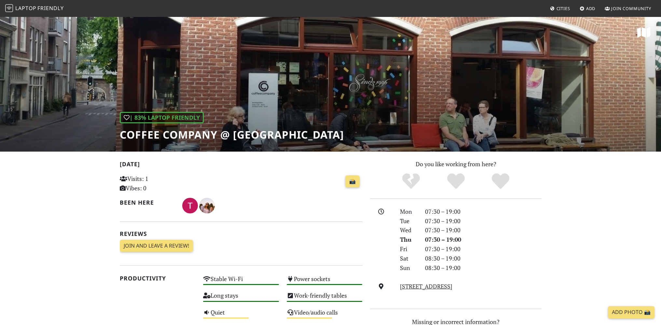 This screenshot has height=325, width=661. I want to click on div: Power sockets, so click(325, 282).